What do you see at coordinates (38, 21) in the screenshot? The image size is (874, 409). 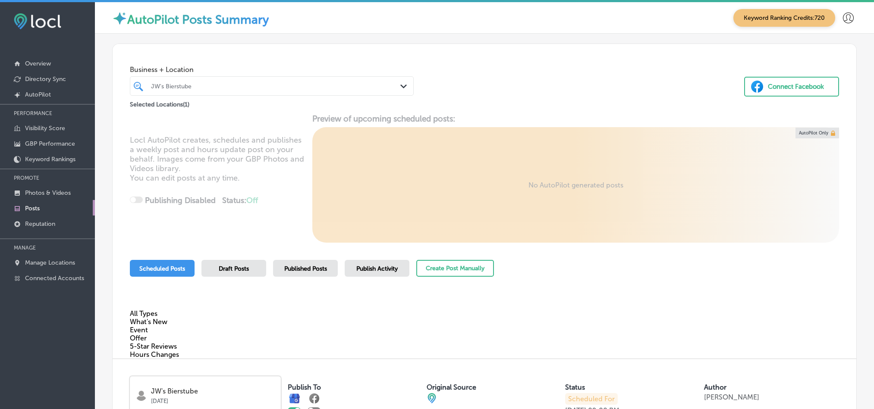 I see `img: fda3e92497d09a02dc62c9cd864e3231.png` at bounding box center [38, 21].